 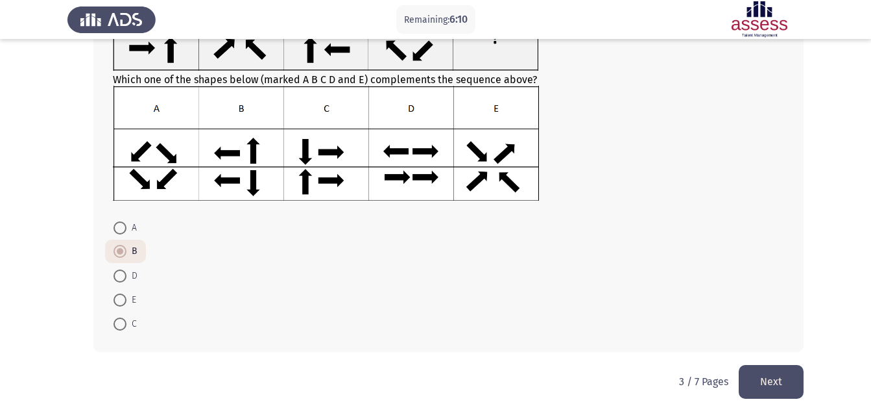 I want to click on span: A, so click(x=132, y=228).